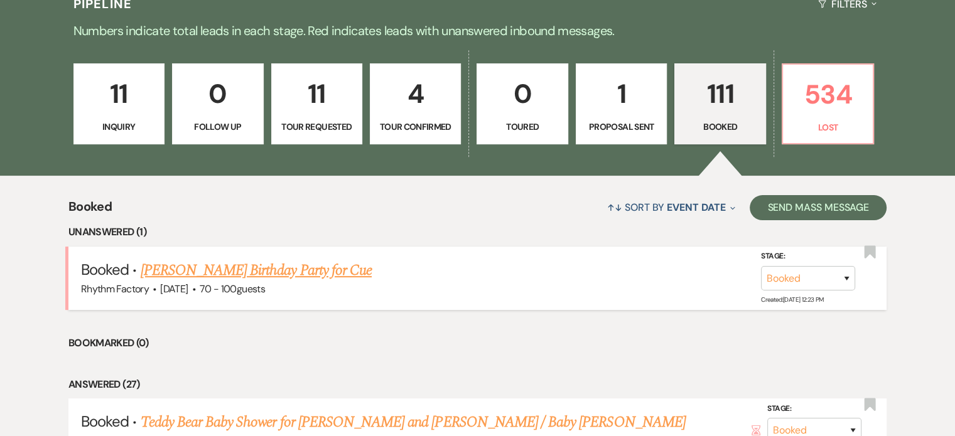 The height and width of the screenshot is (436, 955). What do you see at coordinates (696, 207) in the screenshot?
I see `span: Event Date` at bounding box center [696, 207].